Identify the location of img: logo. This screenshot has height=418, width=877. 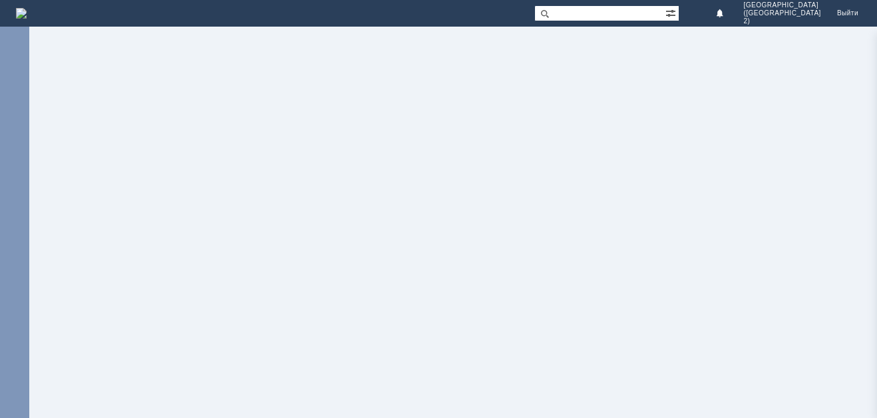
(21, 13).